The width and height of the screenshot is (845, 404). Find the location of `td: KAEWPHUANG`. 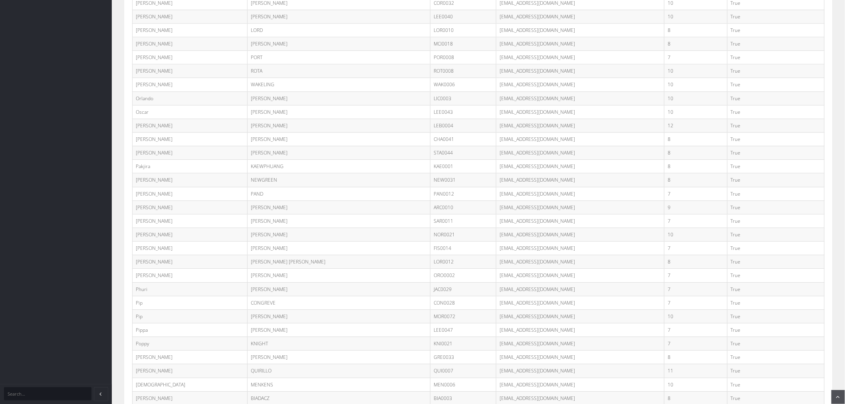

td: KAEWPHUANG is located at coordinates (339, 167).